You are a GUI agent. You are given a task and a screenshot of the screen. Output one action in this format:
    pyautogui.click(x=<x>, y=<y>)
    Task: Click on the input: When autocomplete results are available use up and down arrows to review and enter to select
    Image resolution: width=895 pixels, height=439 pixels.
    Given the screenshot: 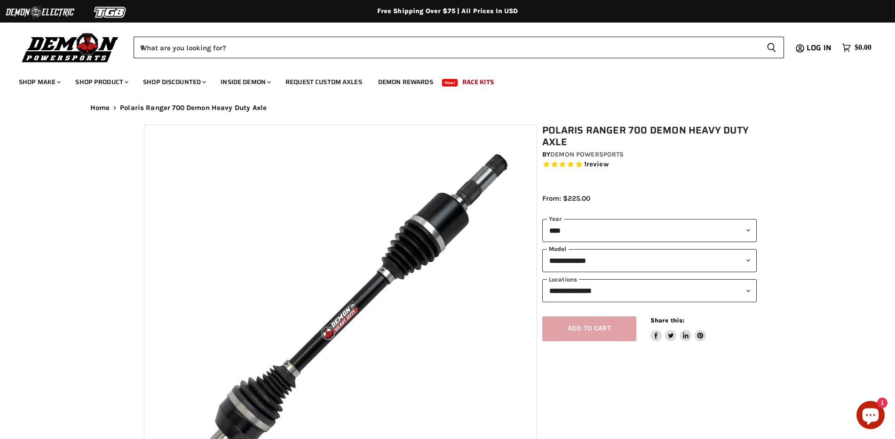 What is the action you would take?
    pyautogui.click(x=446, y=48)
    